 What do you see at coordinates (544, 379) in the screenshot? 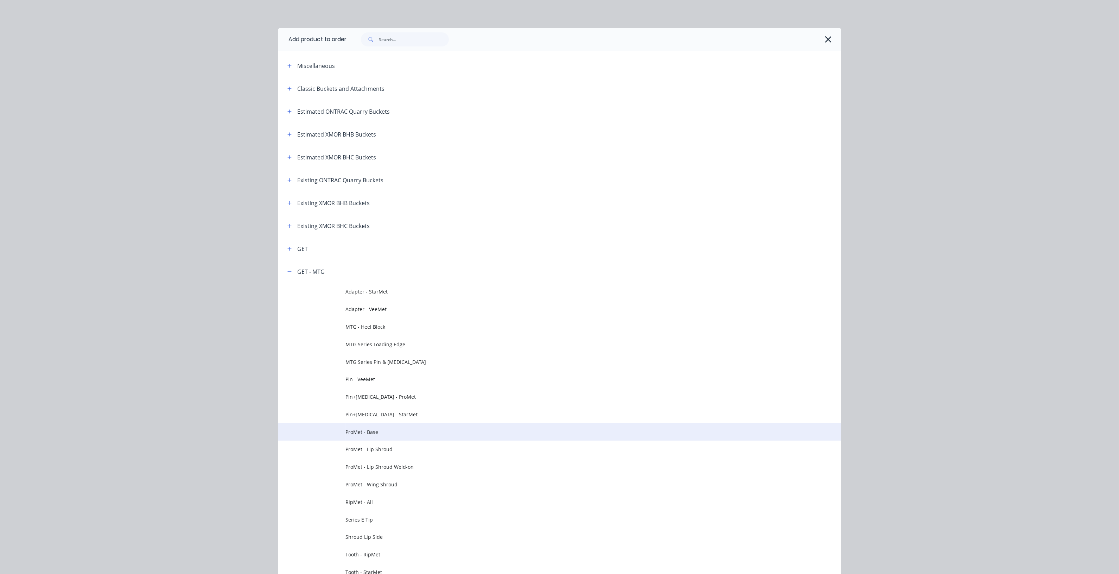
I see `span: Pin - VeeMet` at bounding box center [544, 379].